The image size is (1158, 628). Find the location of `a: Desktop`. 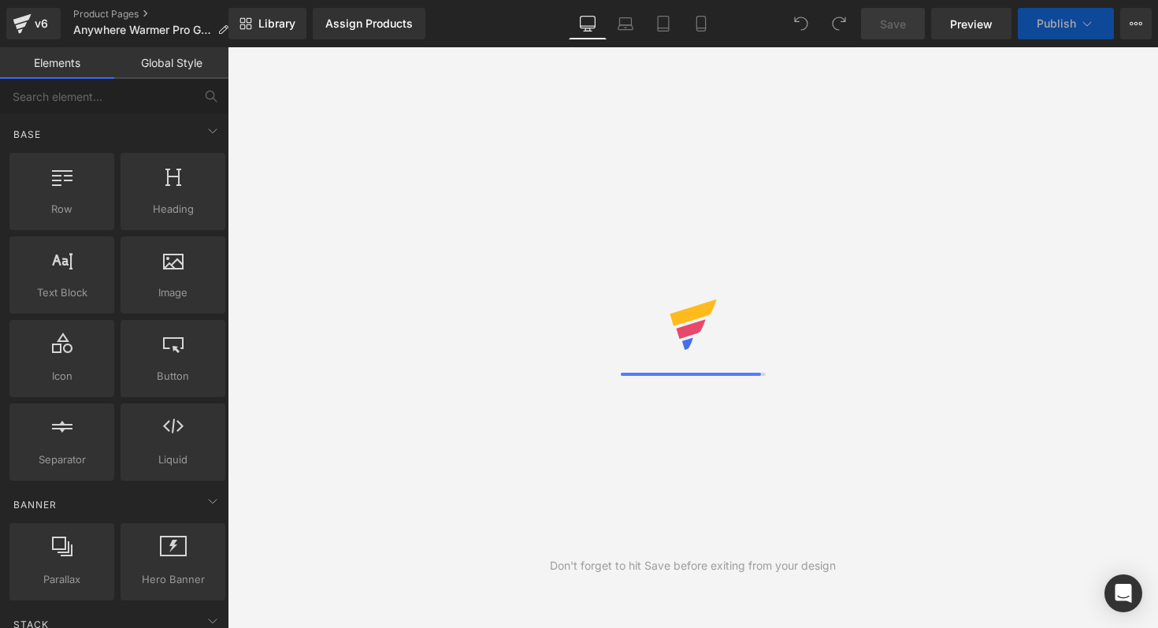

a: Desktop is located at coordinates (588, 24).